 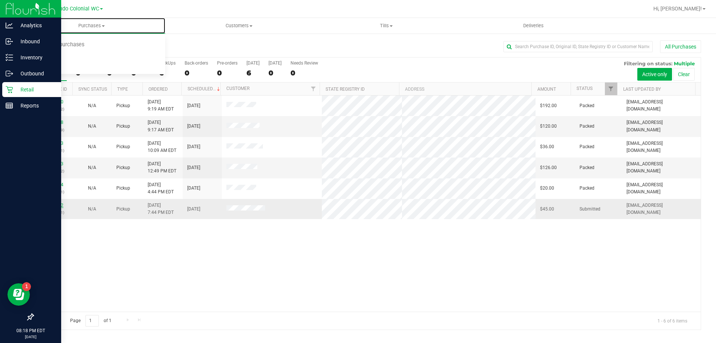 I want to click on span: Tills, so click(x=386, y=26).